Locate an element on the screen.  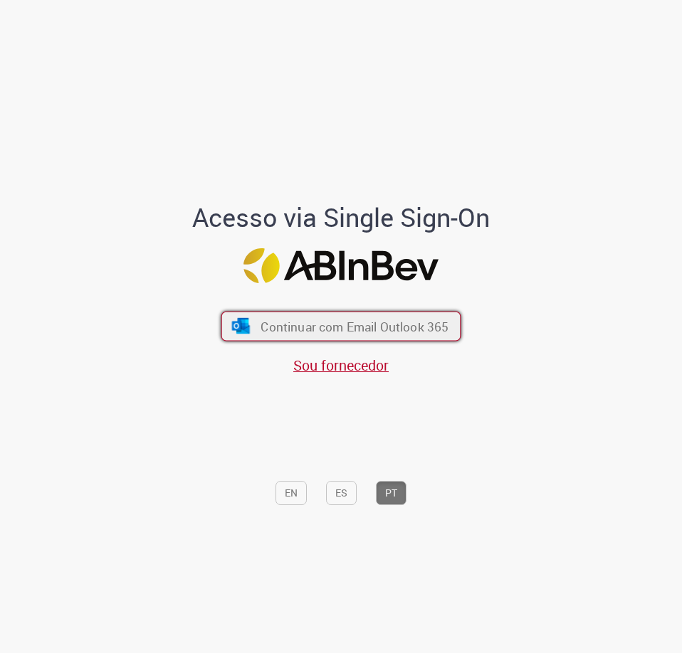
span: Continuar com Email Outlook 365 is located at coordinates (354, 326).